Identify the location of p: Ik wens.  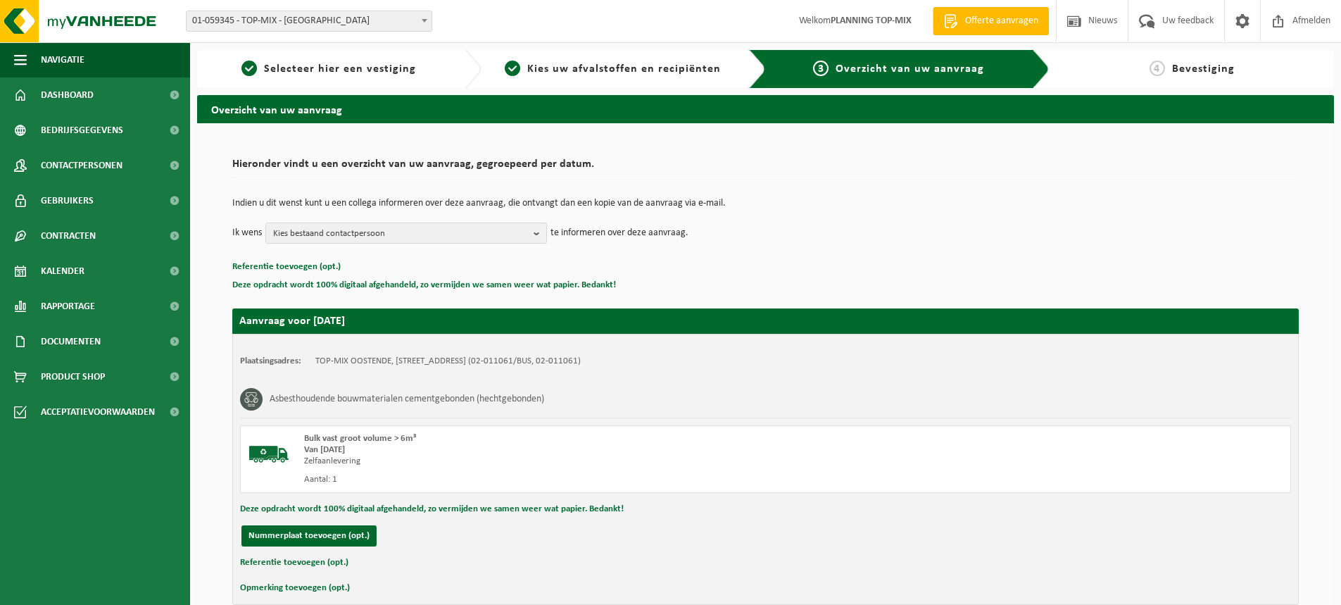
(247, 233).